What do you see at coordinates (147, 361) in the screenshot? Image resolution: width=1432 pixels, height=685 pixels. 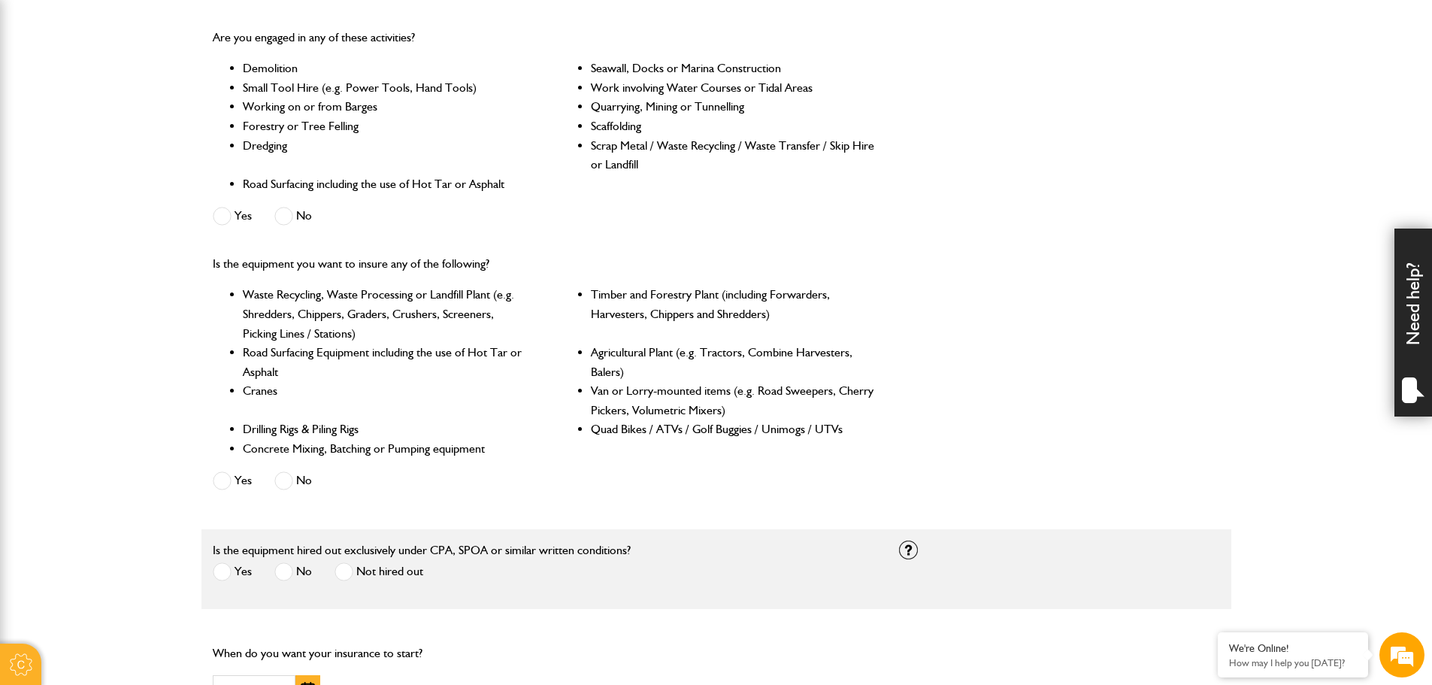 I see `textarea: Type your message and hit 'Enter'` at bounding box center [147, 361].